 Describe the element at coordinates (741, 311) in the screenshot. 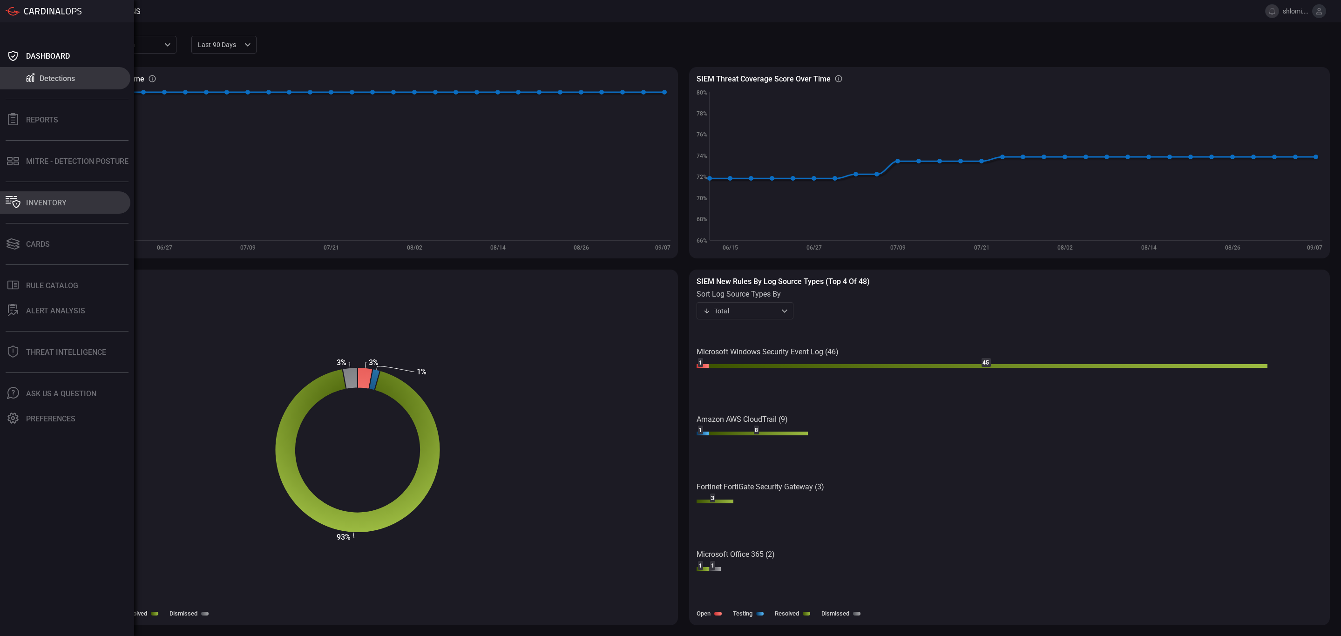

I see `div: Total` at that location.